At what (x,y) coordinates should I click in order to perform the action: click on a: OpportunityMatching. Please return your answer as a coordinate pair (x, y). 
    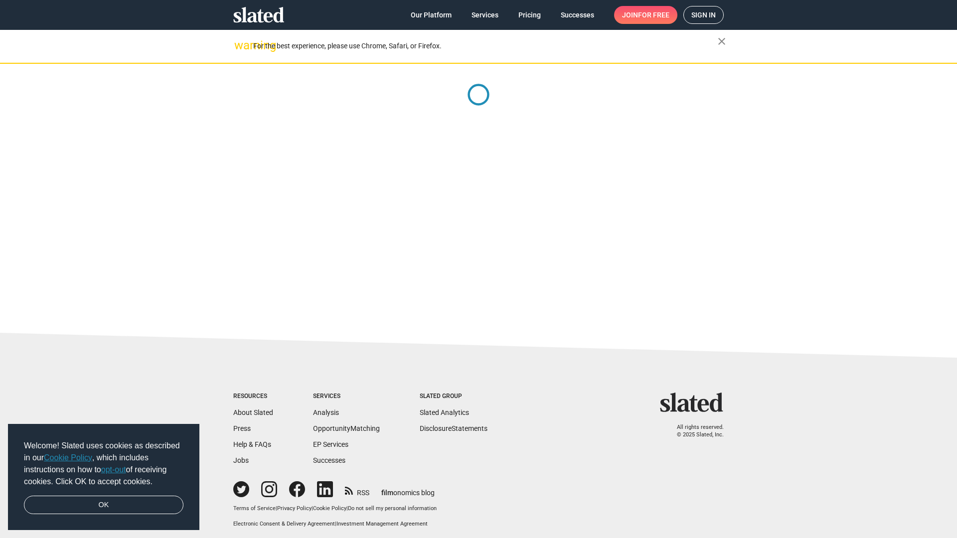
    Looking at the image, I should click on (346, 428).